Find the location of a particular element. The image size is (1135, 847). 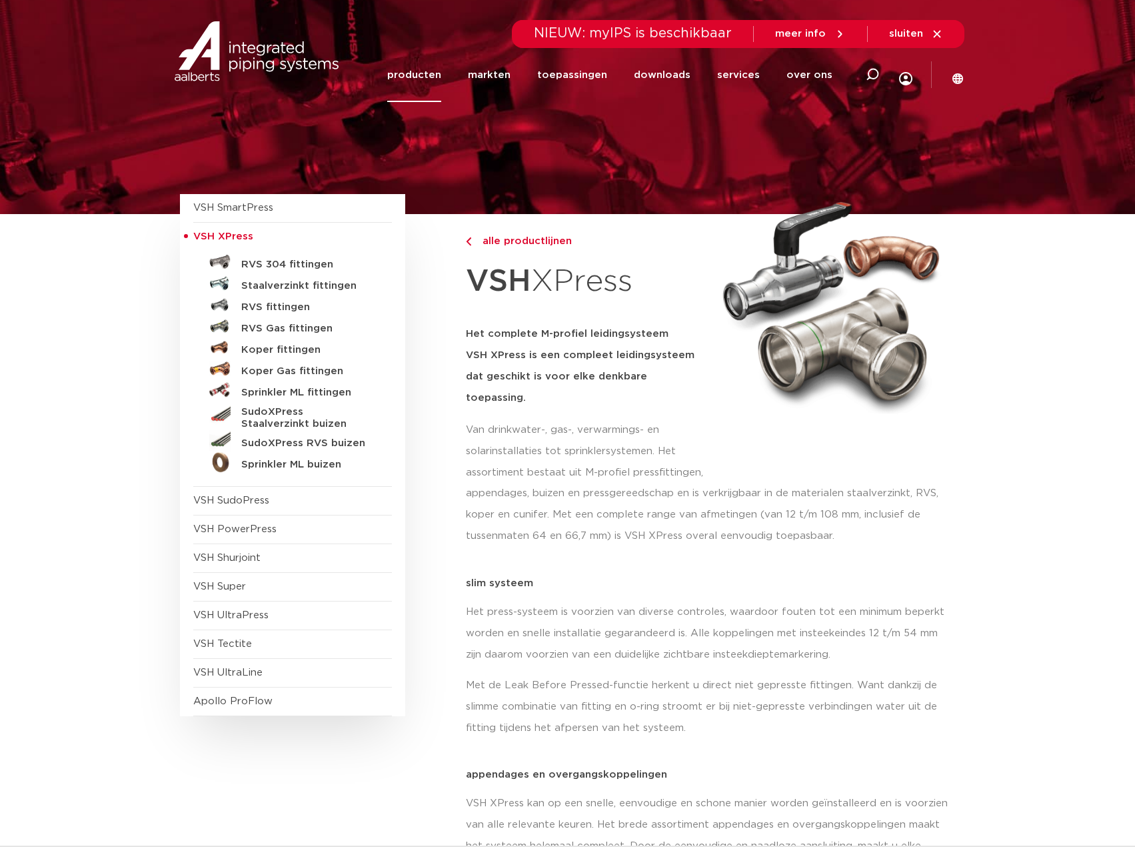

span: VSH SudoPress is located at coordinates (231, 500).